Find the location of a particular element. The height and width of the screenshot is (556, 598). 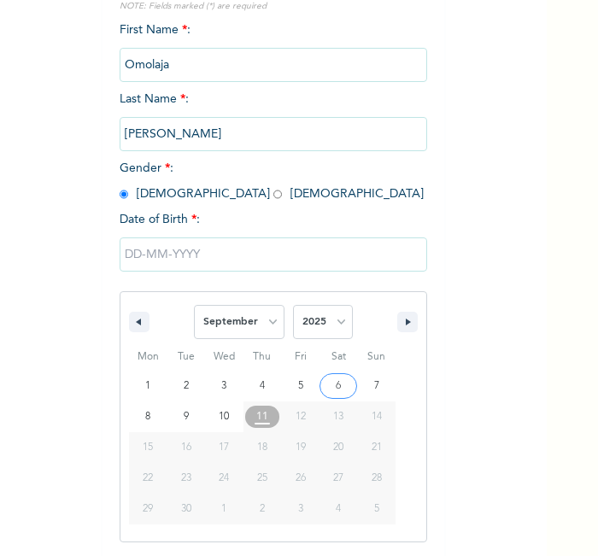

button: 22 is located at coordinates (148, 478).